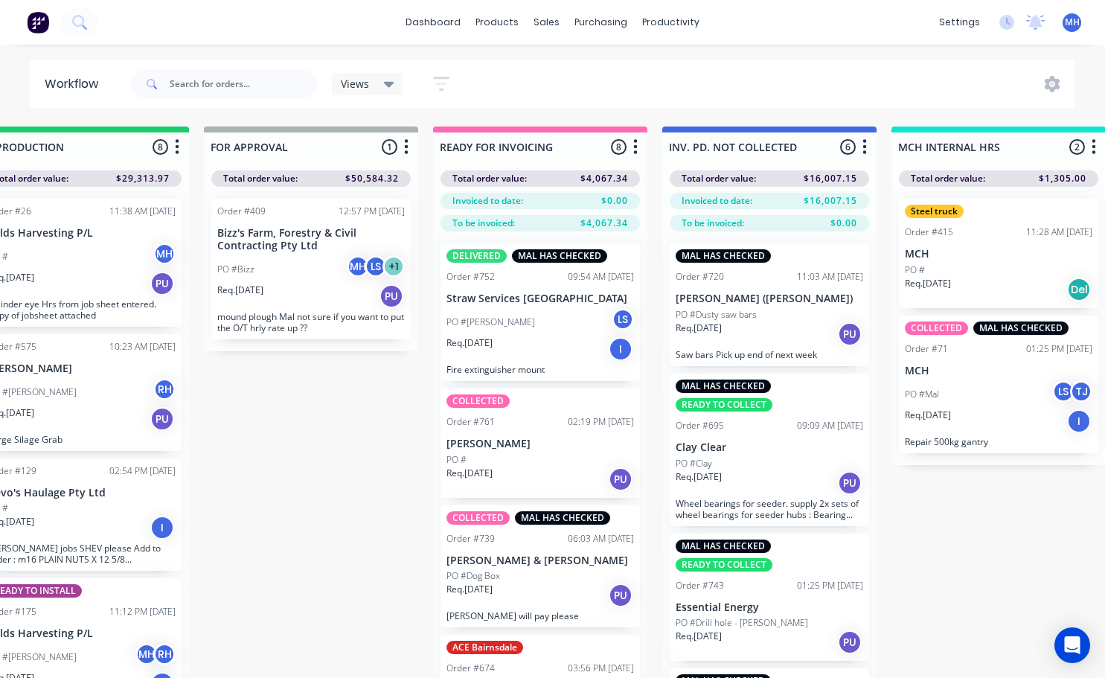 The image size is (1105, 678). What do you see at coordinates (922, 394) in the screenshot?
I see `p: PO #Mal` at bounding box center [922, 394].